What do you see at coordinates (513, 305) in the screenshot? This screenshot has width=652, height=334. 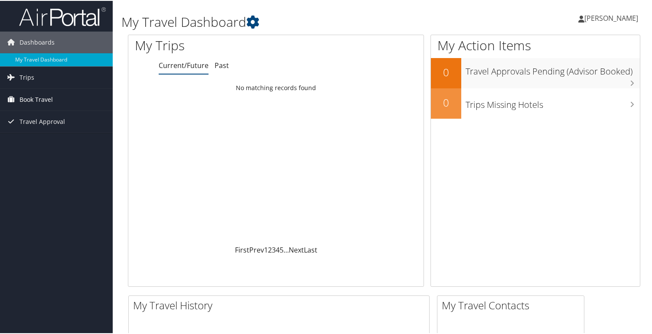 I see `h2: My Travel Contacts` at bounding box center [513, 305].